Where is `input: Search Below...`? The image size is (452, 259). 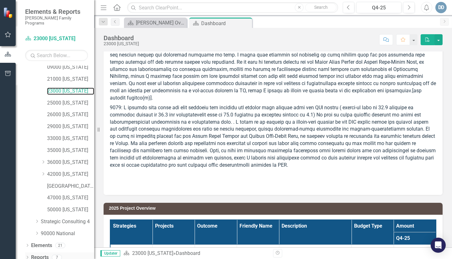
input: Search Below... is located at coordinates (57, 55).